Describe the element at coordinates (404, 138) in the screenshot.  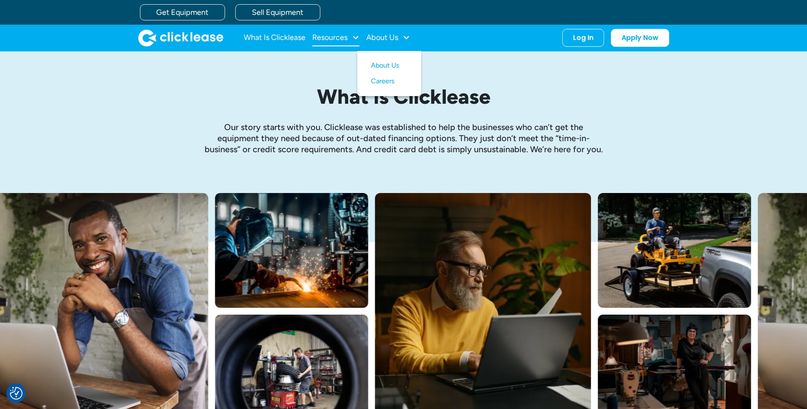
I see `p: Our story starts with you. Clicklease was established to help the businesses who can’t get the eq...` at that location.